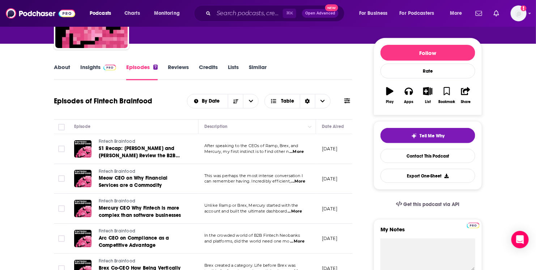  What do you see at coordinates (409, 96) in the screenshot?
I see `button: Apps` at bounding box center [409, 96].